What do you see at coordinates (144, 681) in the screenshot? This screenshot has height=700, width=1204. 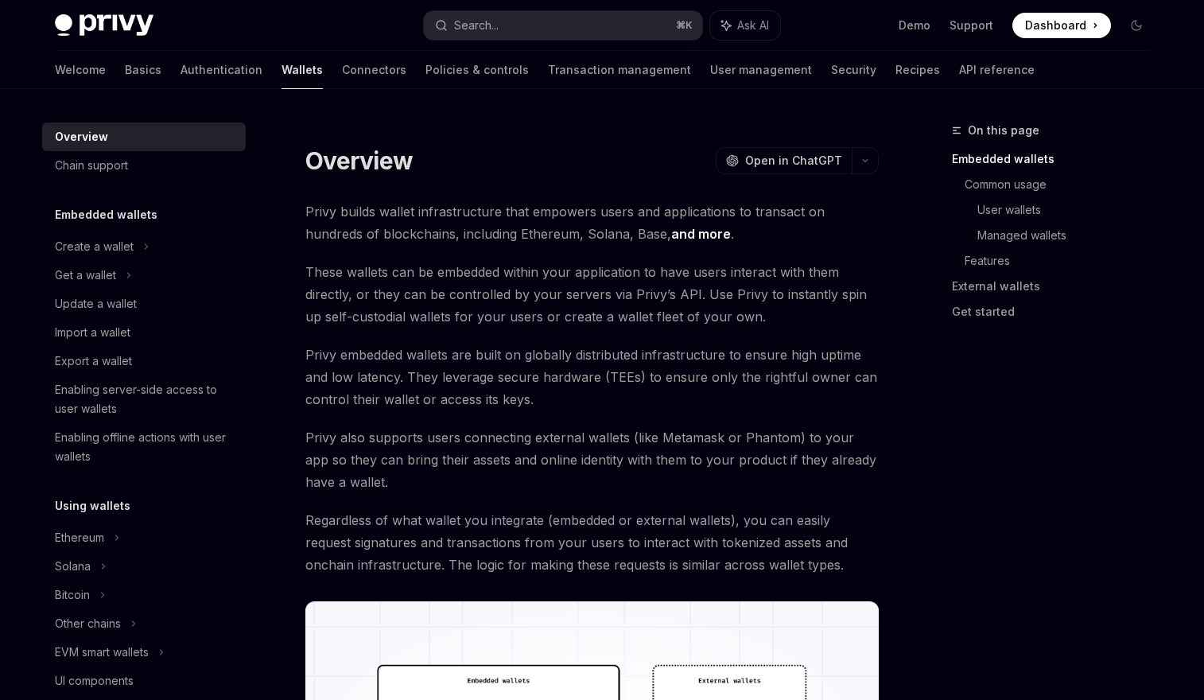 I see `a: UI components` at bounding box center [144, 681].